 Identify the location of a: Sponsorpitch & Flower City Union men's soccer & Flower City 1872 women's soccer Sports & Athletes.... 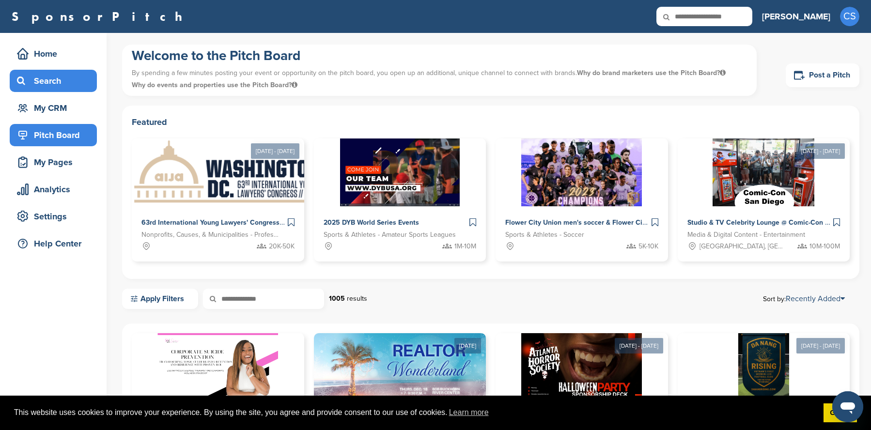
(581, 200).